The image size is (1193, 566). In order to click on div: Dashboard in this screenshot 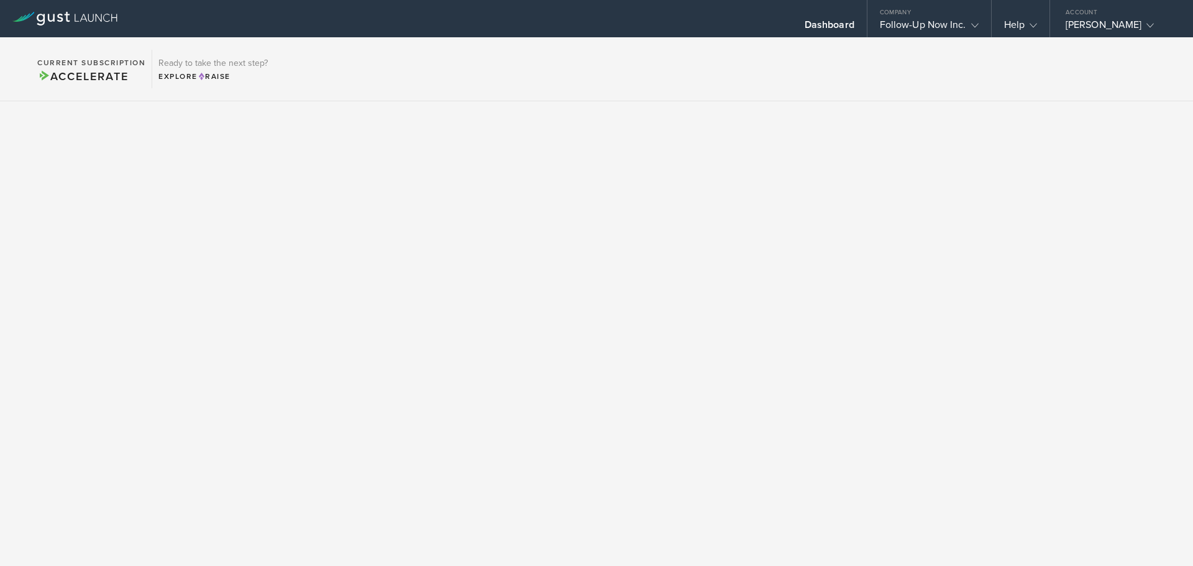, I will do `click(829, 28)`.